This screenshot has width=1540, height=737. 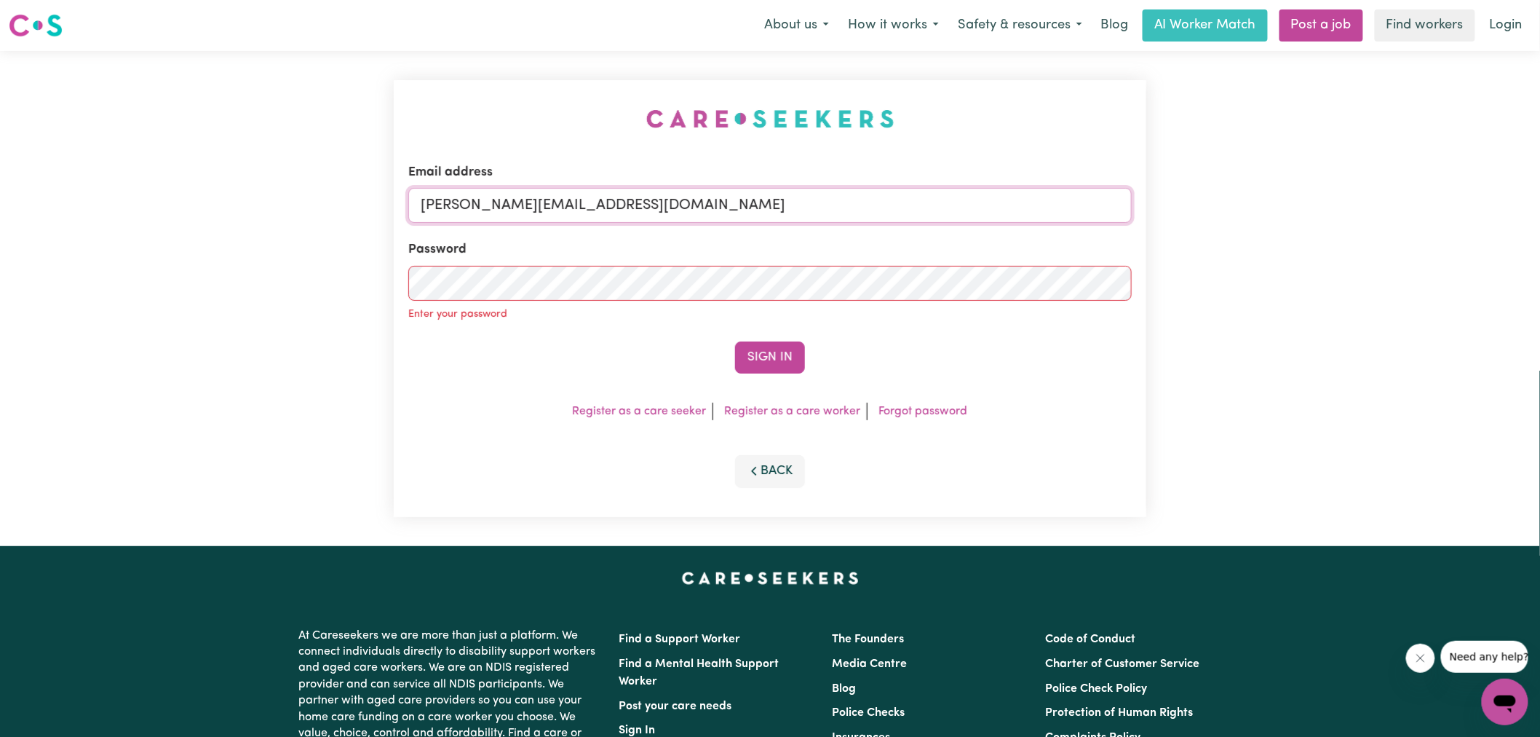 What do you see at coordinates (451, 173) in the screenshot?
I see `label: Email address` at bounding box center [451, 173].